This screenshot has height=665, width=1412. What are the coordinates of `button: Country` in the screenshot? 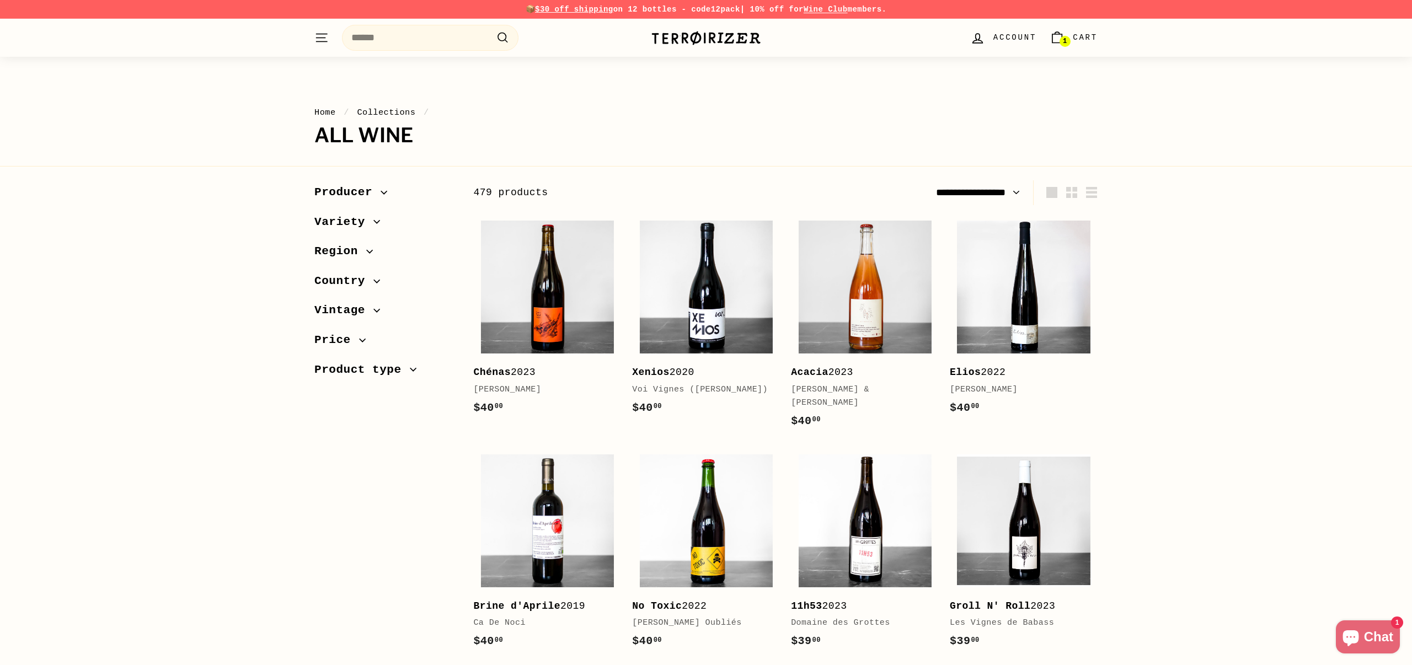 It's located at (385, 284).